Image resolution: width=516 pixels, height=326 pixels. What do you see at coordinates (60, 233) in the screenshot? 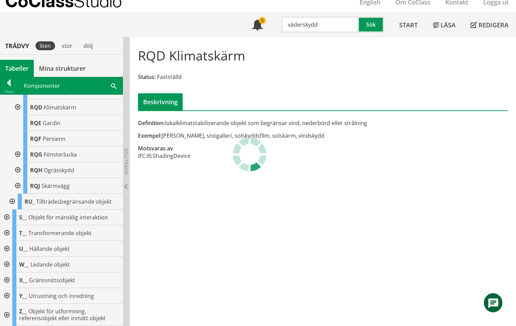
I see `span: Transformerande objekt` at bounding box center [60, 233].